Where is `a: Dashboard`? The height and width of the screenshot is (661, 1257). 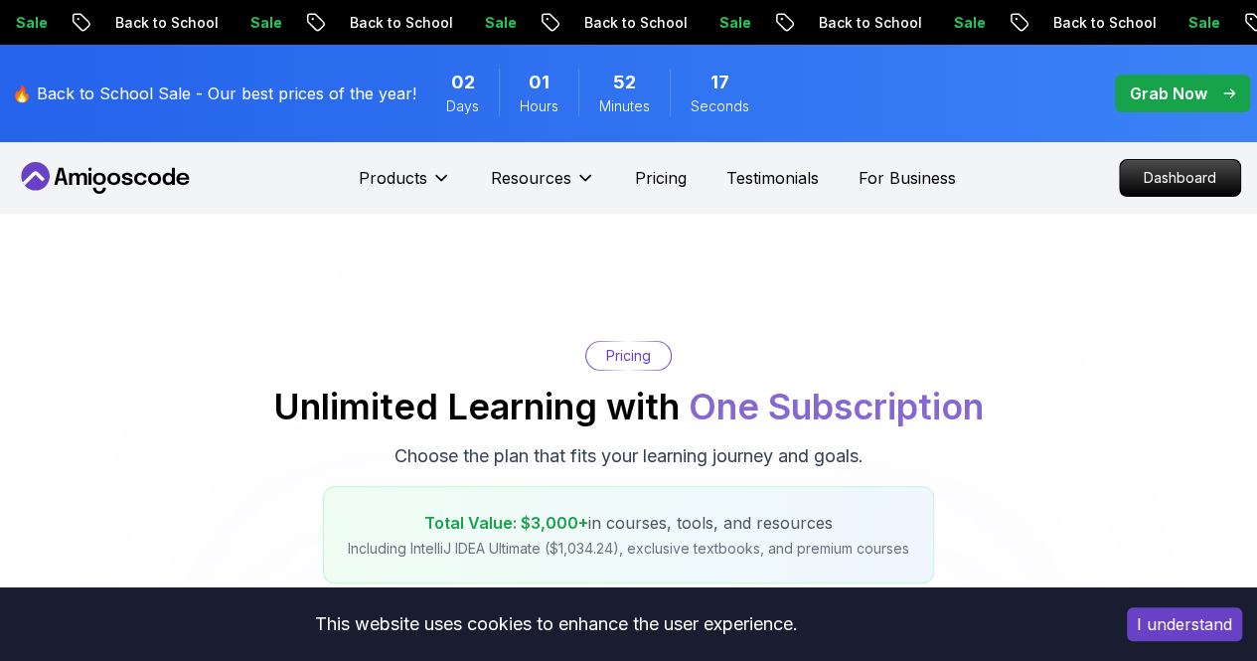 a: Dashboard is located at coordinates (1180, 178).